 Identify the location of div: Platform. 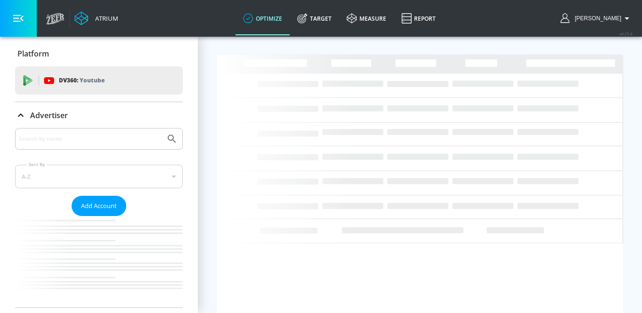
(99, 54).